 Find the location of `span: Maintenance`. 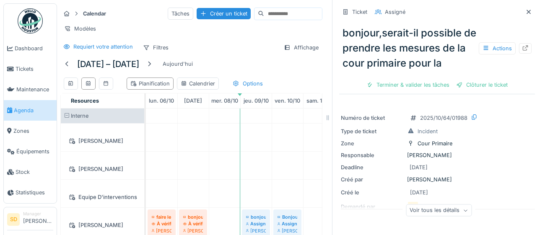

span: Maintenance is located at coordinates (35, 89).